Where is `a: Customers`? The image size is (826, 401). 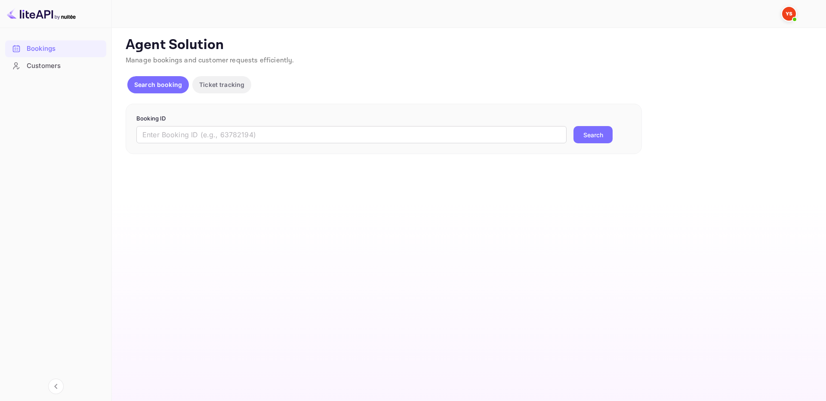 a: Customers is located at coordinates (56, 65).